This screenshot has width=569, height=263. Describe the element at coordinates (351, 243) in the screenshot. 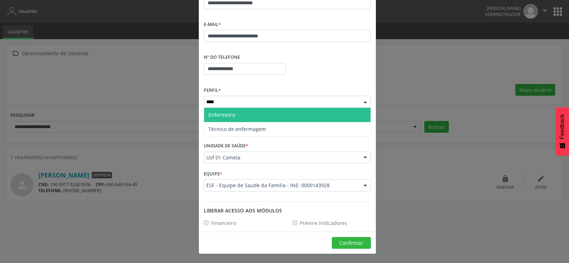

I see `span: Confirmar` at that location.